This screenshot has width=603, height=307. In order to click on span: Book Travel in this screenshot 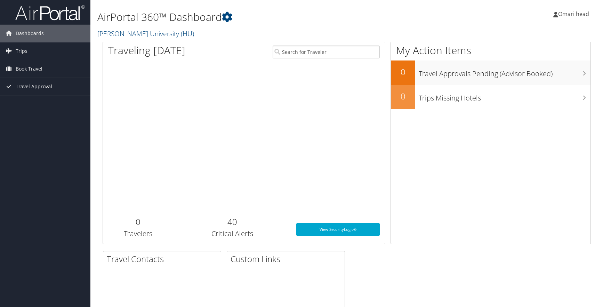, I will do `click(29, 69)`.